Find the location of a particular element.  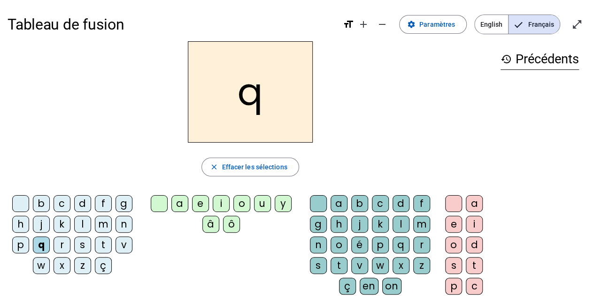

button: Effacer les sélections is located at coordinates (250, 167).